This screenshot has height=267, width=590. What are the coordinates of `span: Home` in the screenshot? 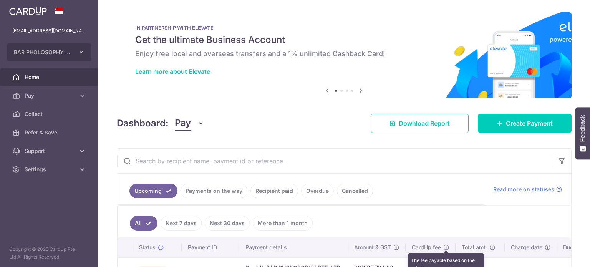 It's located at (50, 77).